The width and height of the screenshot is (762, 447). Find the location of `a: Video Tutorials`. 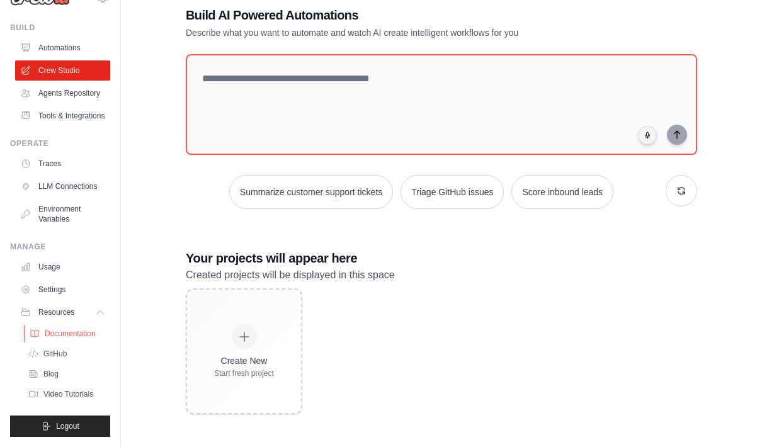

a: Video Tutorials is located at coordinates (66, 394).